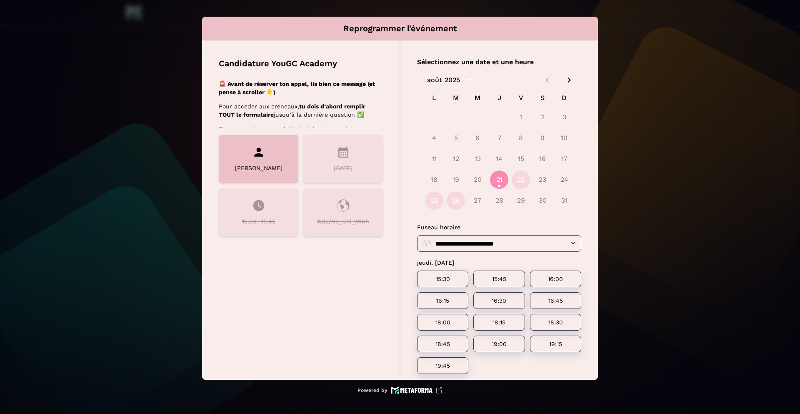 The height and width of the screenshot is (414, 800). Describe the element at coordinates (499, 344) in the screenshot. I see `p: 19:00` at that location.